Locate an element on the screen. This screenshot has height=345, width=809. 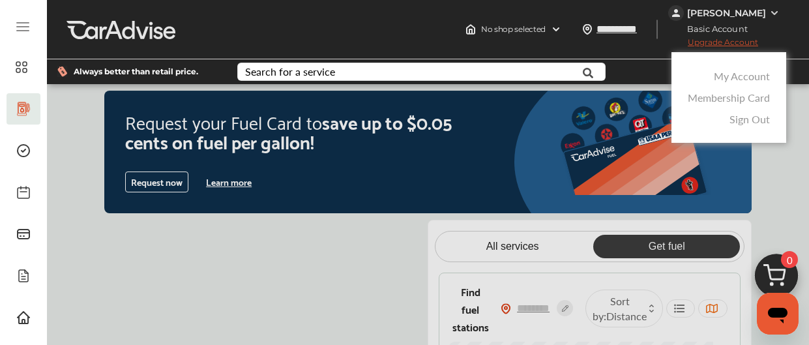
span: 0 is located at coordinates (790, 260).